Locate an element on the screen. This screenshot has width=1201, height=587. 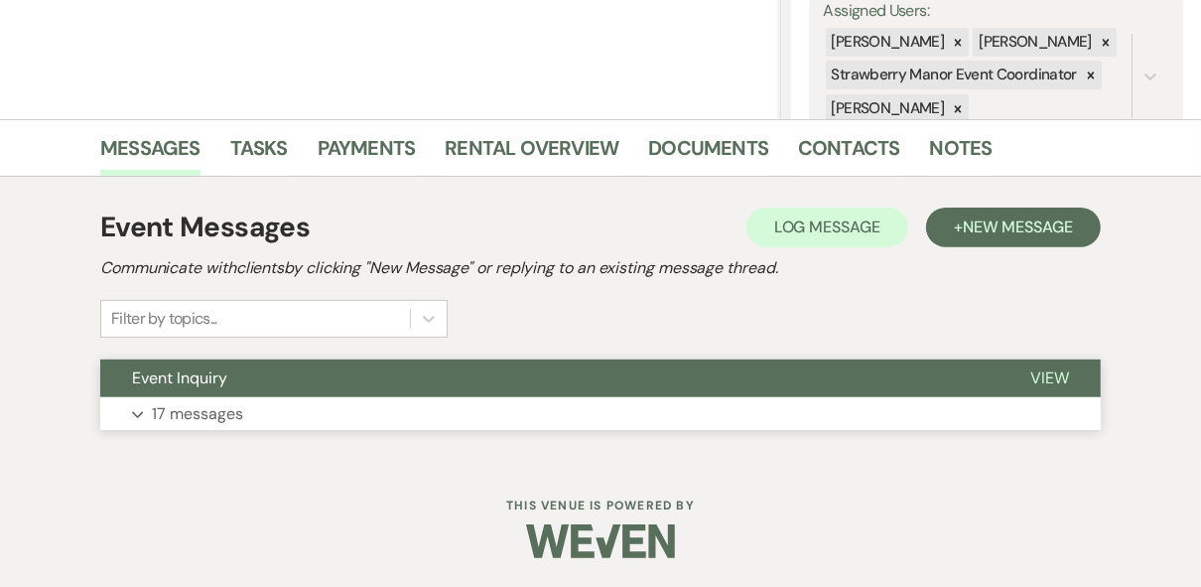
span: New Message is located at coordinates (1018, 226).